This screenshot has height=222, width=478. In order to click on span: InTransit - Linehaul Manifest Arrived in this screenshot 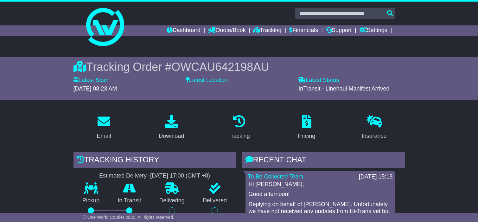, I will do `click(344, 88)`.